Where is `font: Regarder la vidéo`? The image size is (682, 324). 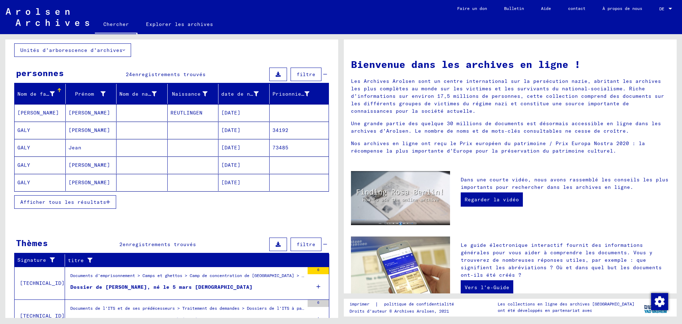 font: Regarder la vidéo is located at coordinates (492, 199).